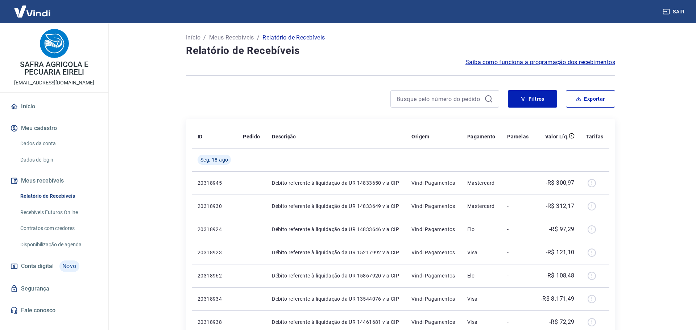 This screenshot has width=696, height=330. What do you see at coordinates (420, 137) in the screenshot?
I see `p: Origem` at bounding box center [420, 137].